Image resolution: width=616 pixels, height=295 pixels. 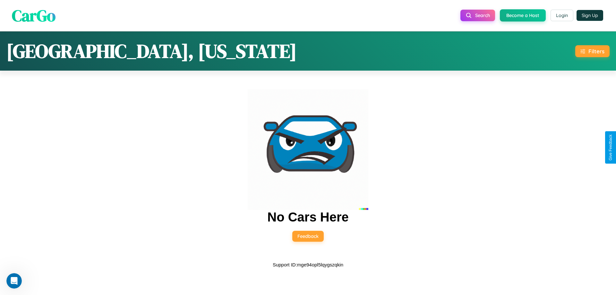 What do you see at coordinates (34, 15) in the screenshot?
I see `span: CarGo` at bounding box center [34, 15].